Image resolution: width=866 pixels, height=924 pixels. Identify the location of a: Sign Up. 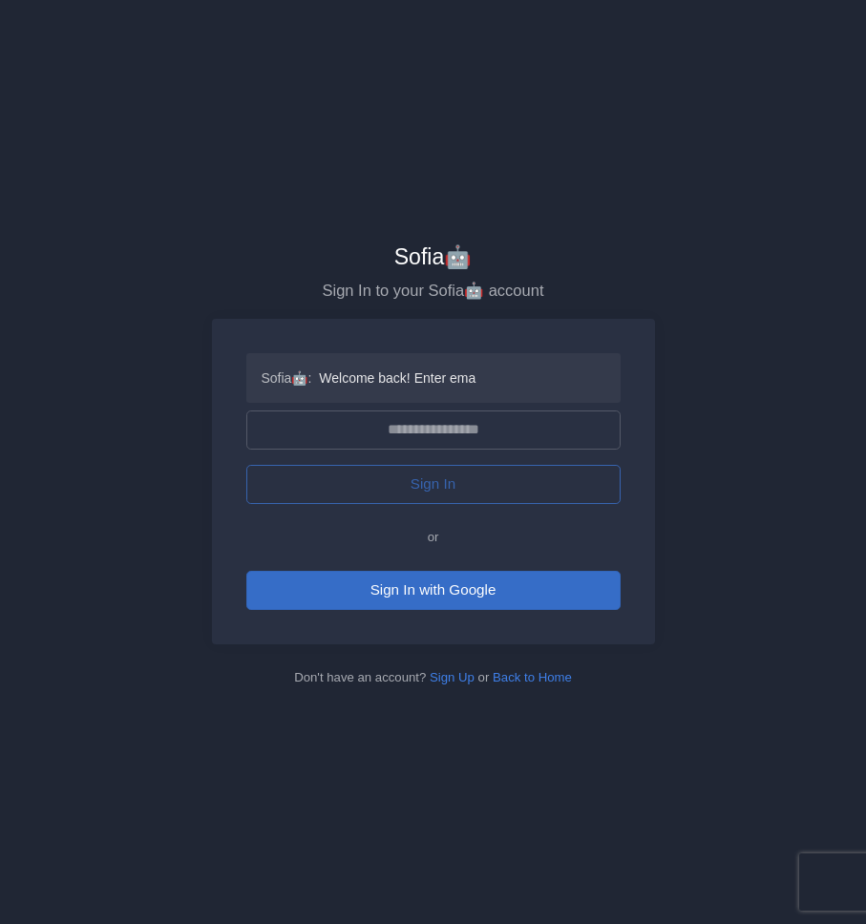
(452, 677).